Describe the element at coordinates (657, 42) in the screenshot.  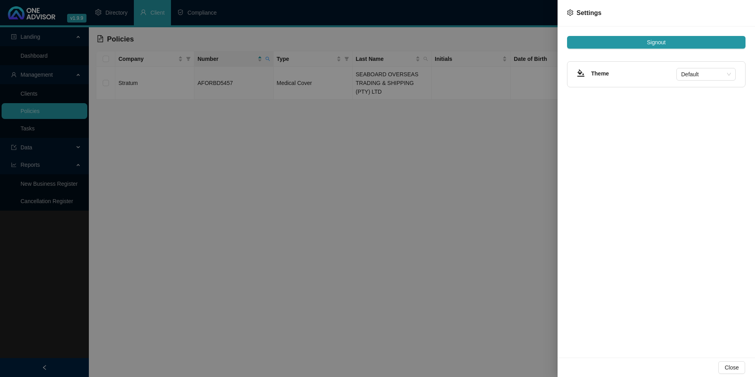
I see `button: Signout` at that location.